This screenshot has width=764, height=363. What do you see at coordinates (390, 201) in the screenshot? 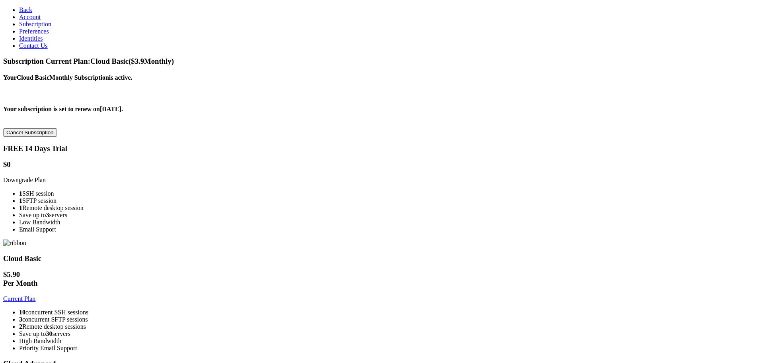
I see `li: SFTP session` at bounding box center [390, 201].